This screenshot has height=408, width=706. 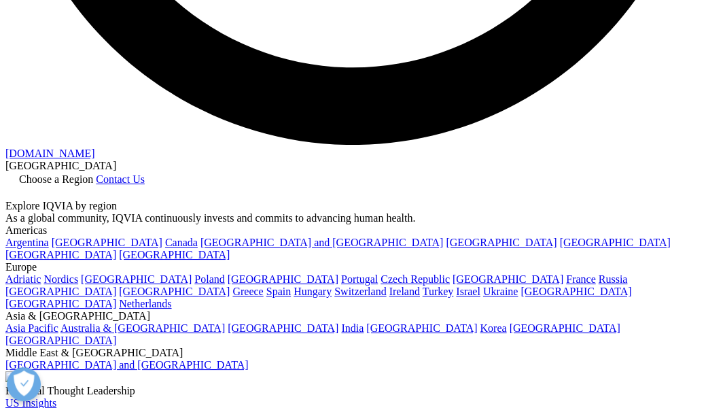 What do you see at coordinates (56, 179) in the screenshot?
I see `span: Choose a Region` at bounding box center [56, 179].